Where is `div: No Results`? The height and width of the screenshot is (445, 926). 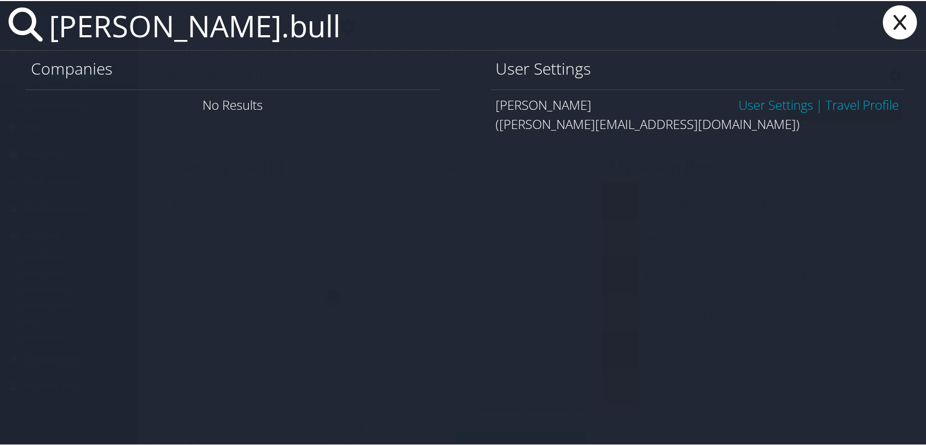 div: No Results is located at coordinates (232, 103).